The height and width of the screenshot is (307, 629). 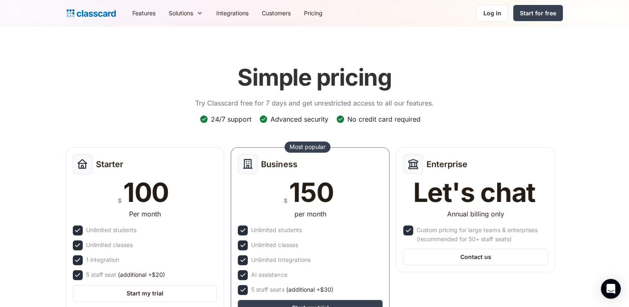 What do you see at coordinates (313, 13) in the screenshot?
I see `a: Pricing` at bounding box center [313, 13].